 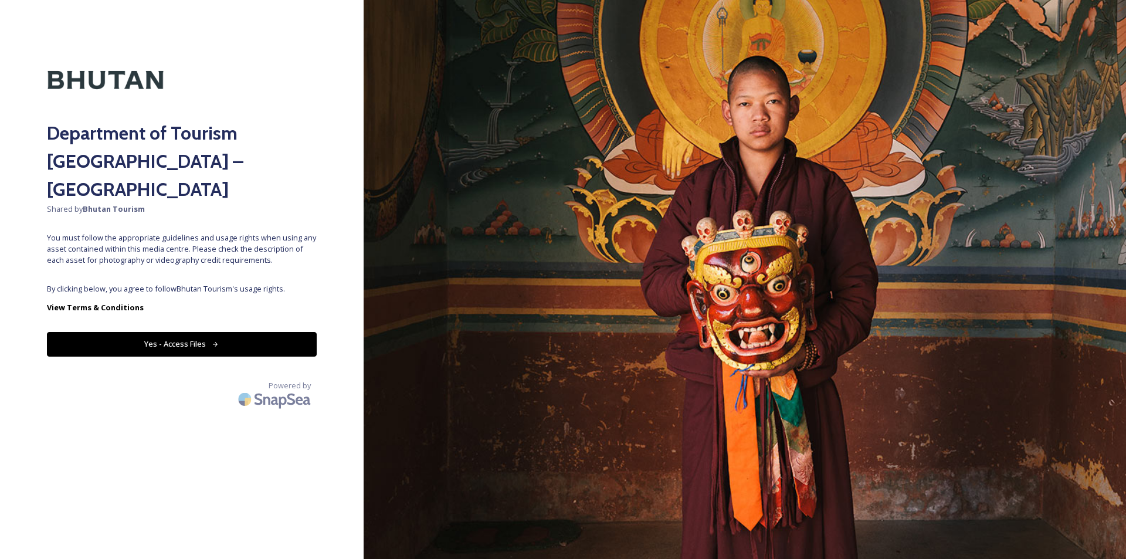 I want to click on img: SnapSea Logo, so click(x=276, y=399).